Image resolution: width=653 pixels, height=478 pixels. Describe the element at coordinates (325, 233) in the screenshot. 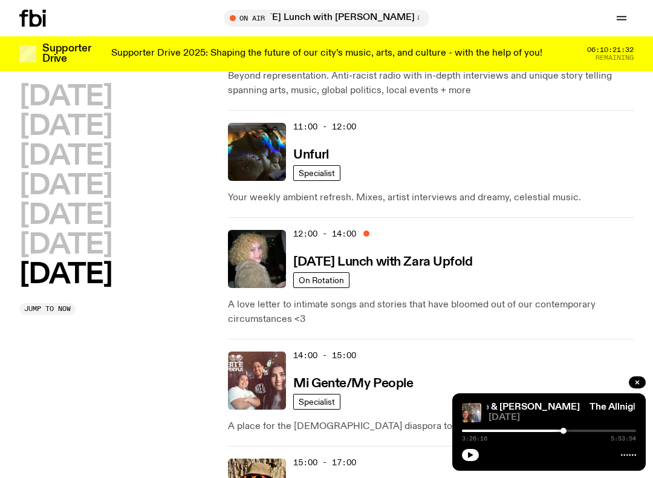

I see `span: 12:00 - 14:00` at that location.